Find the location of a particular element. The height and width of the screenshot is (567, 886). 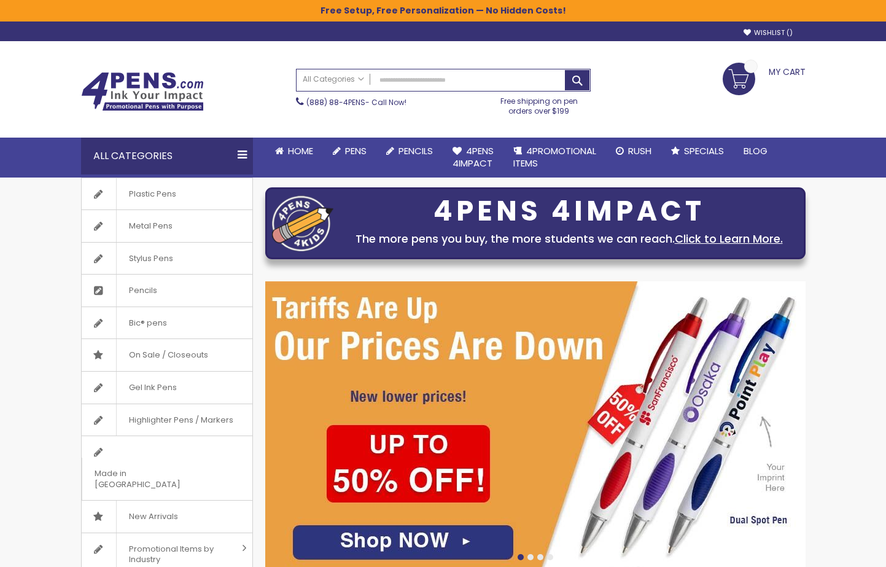

a: Plastic Pens is located at coordinates (167, 194).